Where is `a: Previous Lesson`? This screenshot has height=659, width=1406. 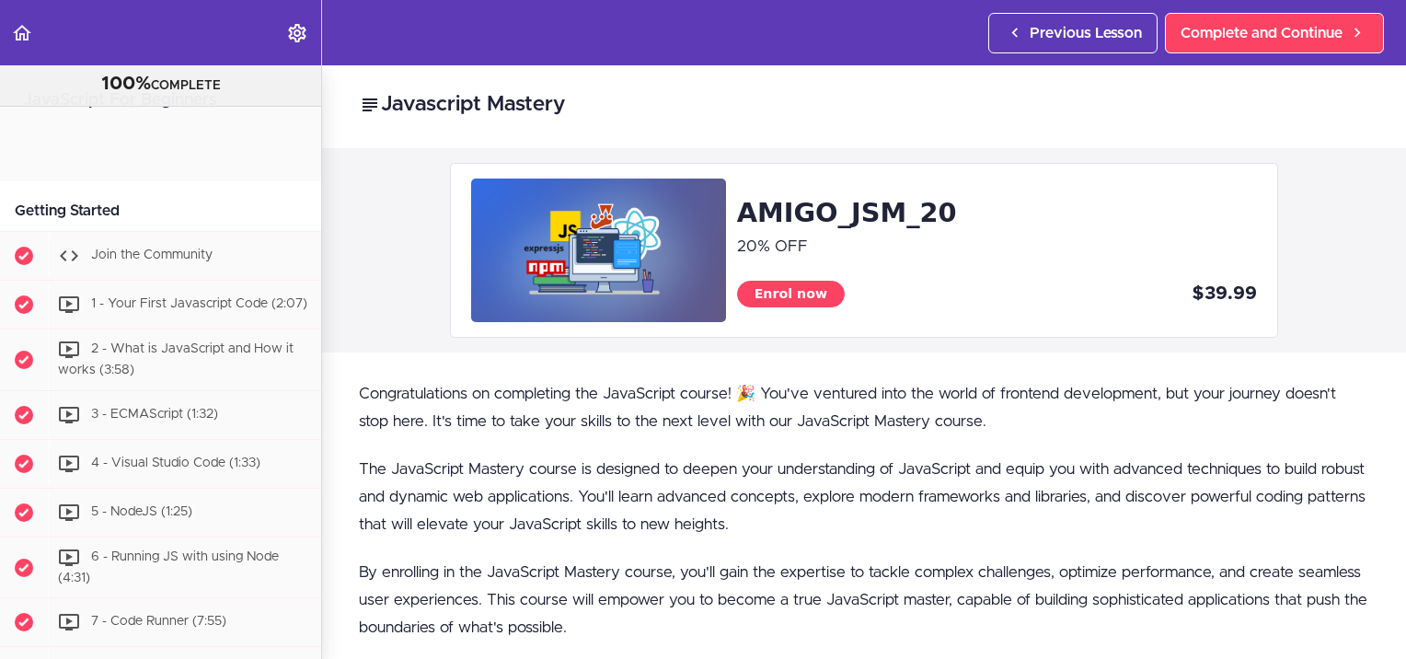 a: Previous Lesson is located at coordinates (1073, 33).